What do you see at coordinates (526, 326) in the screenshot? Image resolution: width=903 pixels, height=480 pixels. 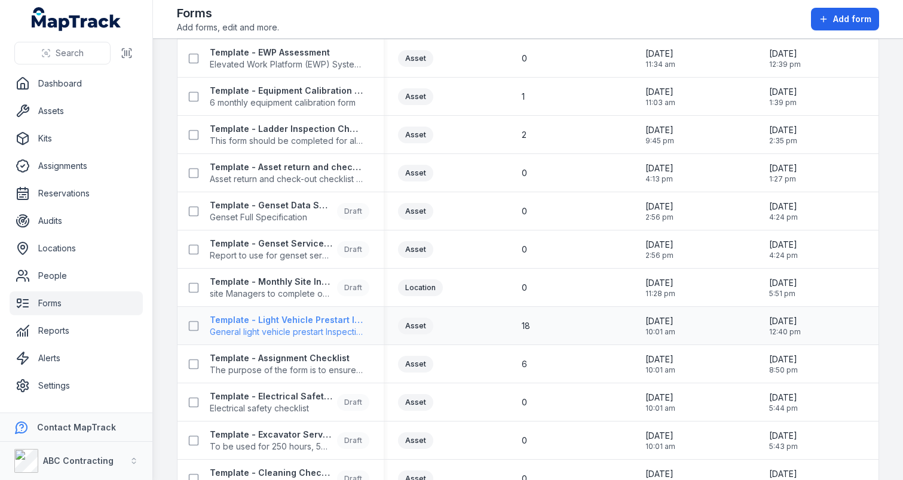 I see `span: 18` at bounding box center [526, 326].